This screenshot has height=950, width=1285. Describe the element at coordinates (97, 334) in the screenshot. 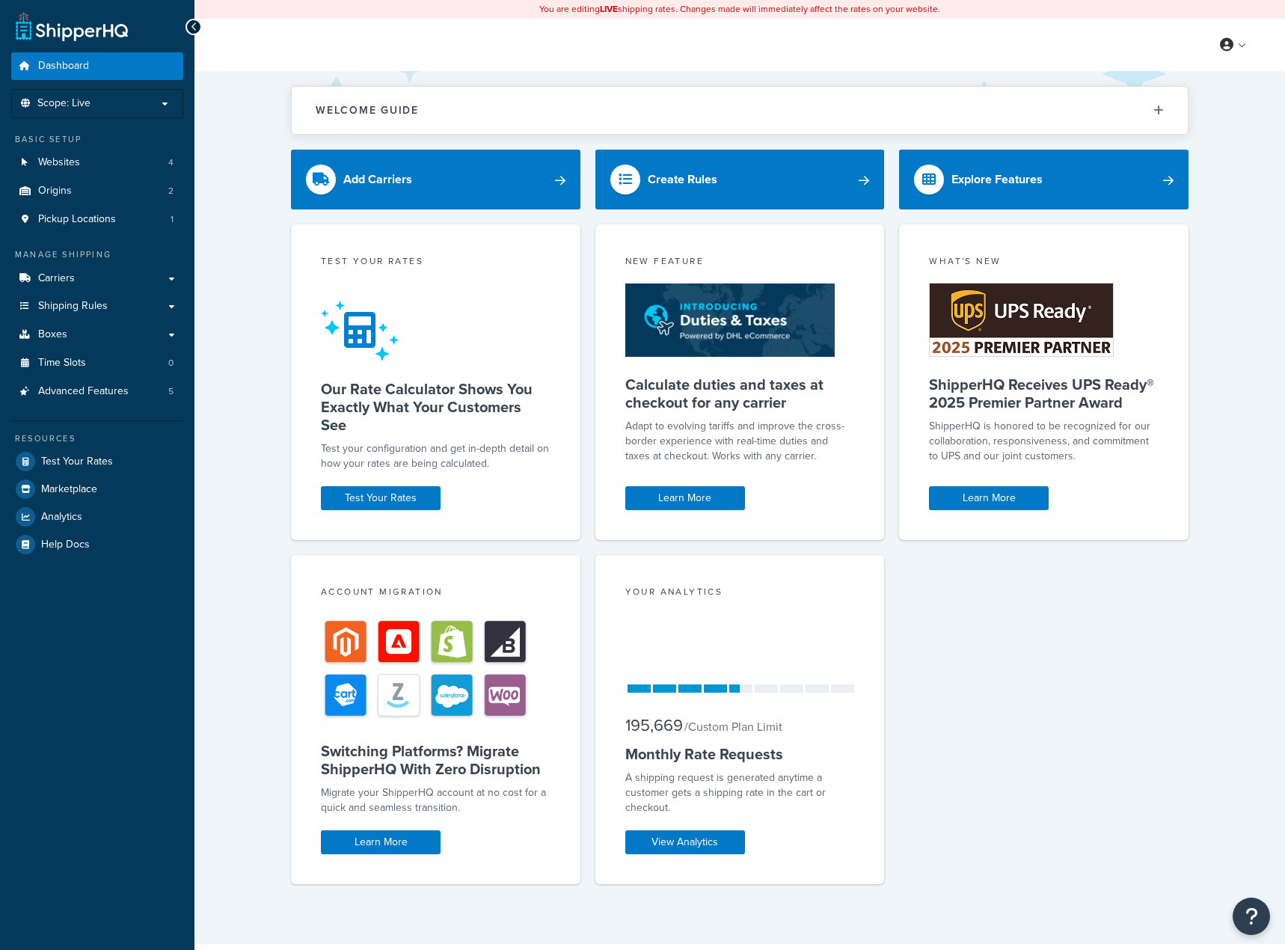

I see `li: Boxes` at that location.